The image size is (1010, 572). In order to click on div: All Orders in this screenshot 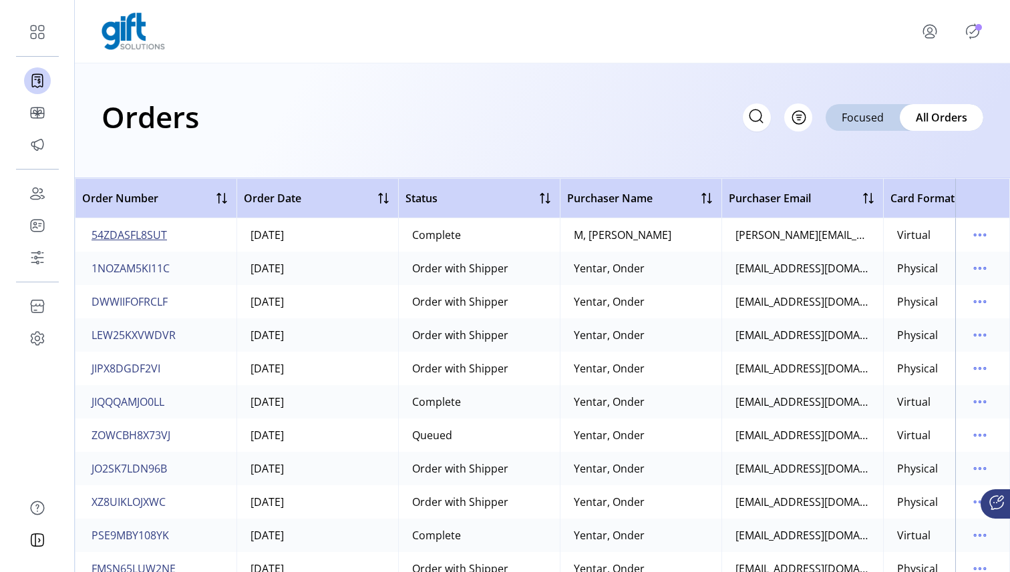, I will do `click(941, 118)`.